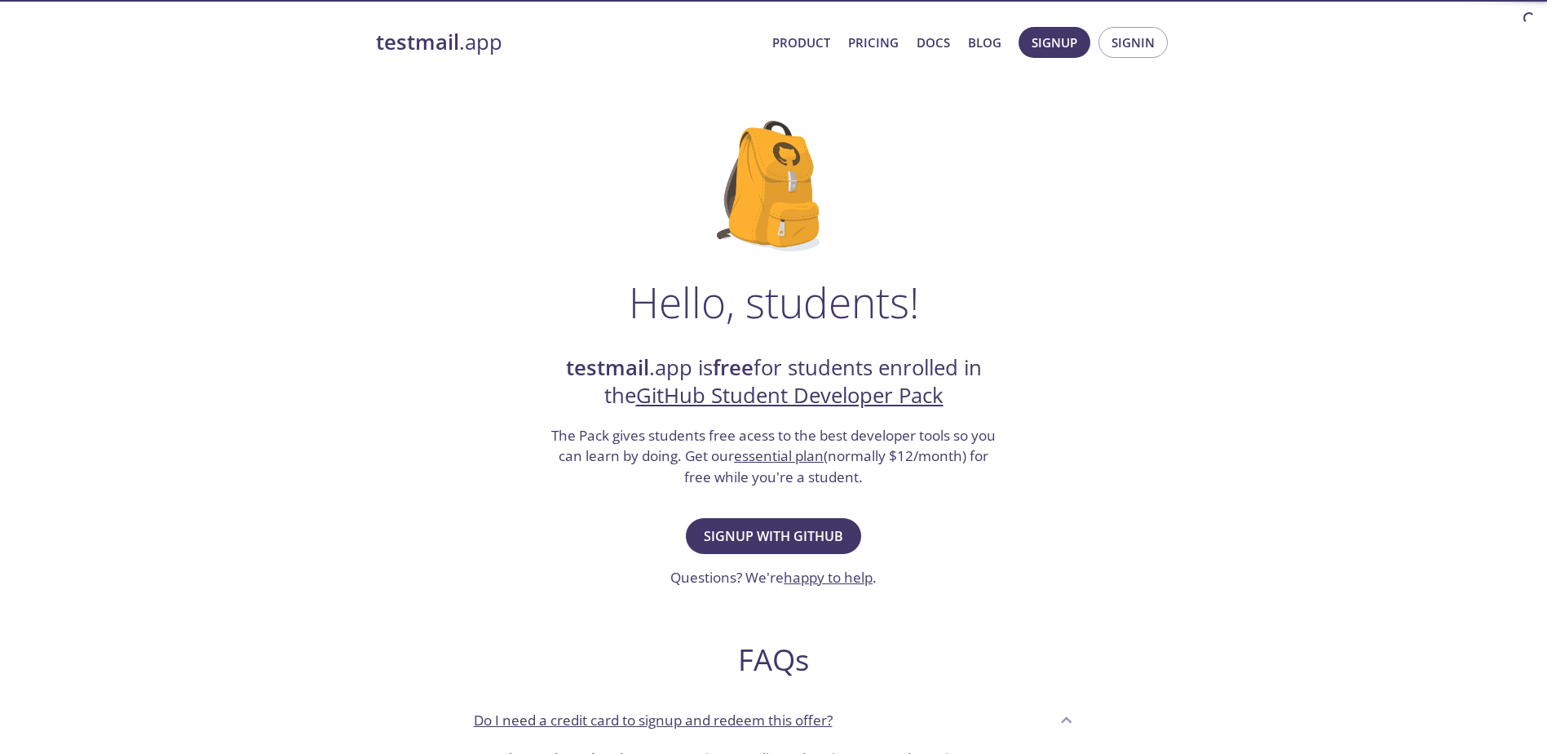 This screenshot has height=754, width=1547. I want to click on a: essential plan, so click(779, 455).